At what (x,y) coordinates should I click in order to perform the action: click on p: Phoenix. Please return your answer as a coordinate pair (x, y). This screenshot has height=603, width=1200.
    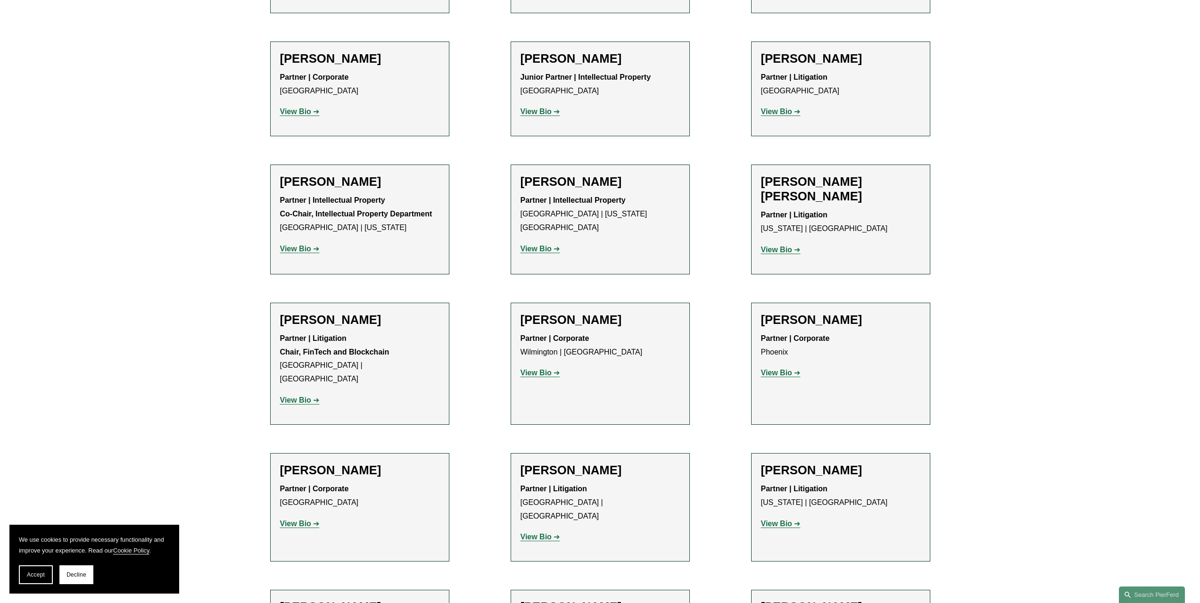
    Looking at the image, I should click on (840, 346).